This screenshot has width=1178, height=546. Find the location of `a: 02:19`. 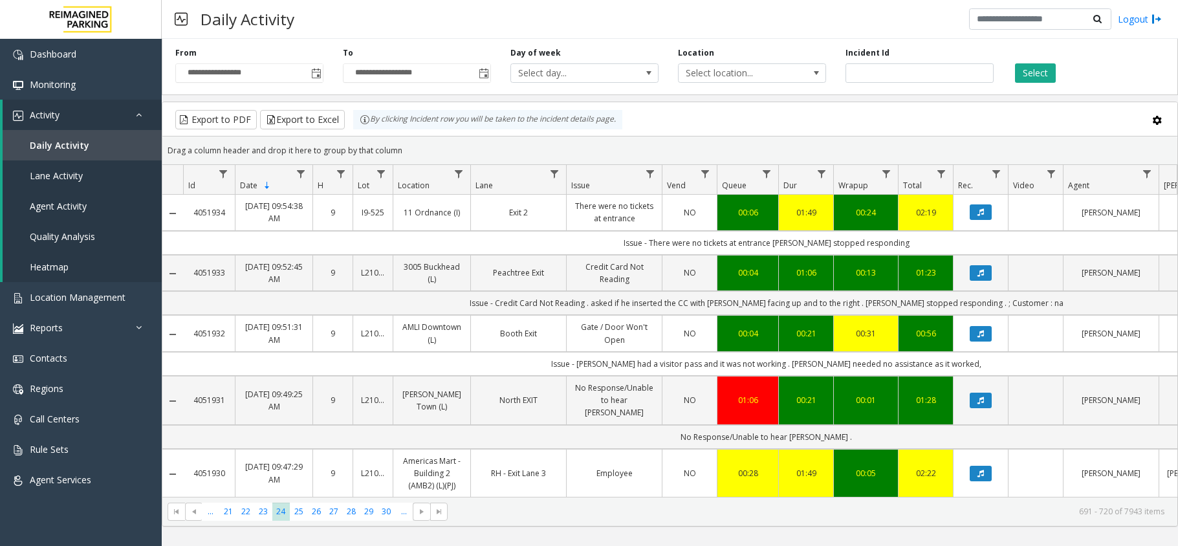

a: 02:19 is located at coordinates (926, 212).